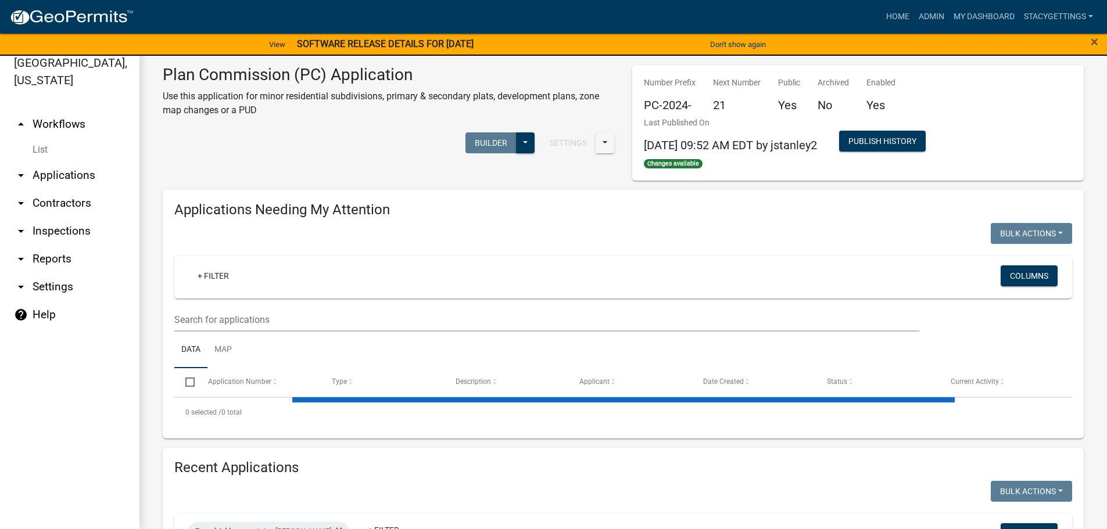 This screenshot has height=529, width=1107. I want to click on span: Type, so click(339, 382).